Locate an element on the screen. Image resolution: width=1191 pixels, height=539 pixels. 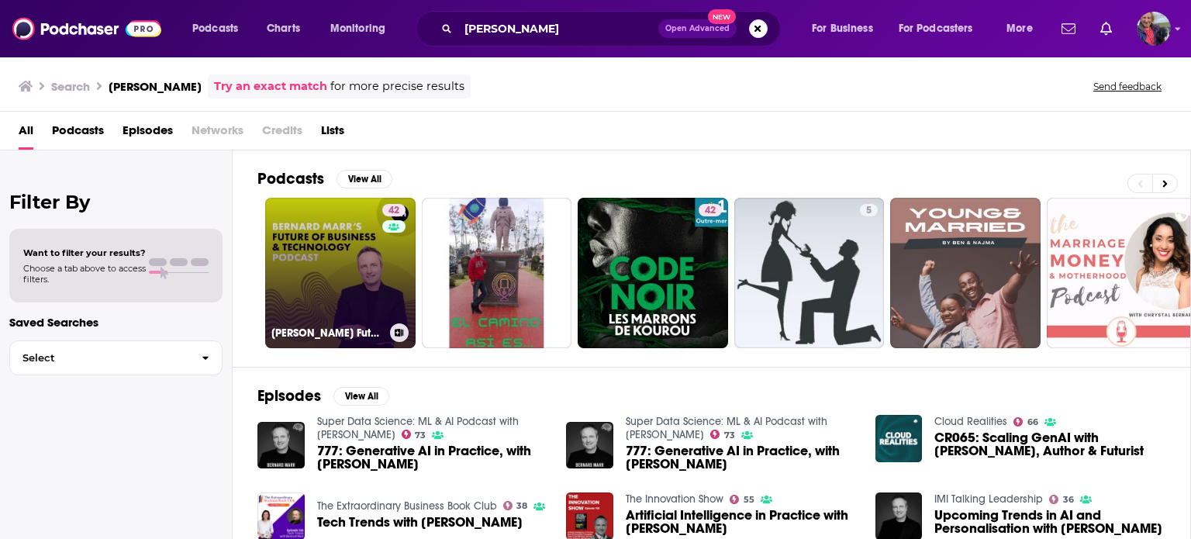
a: 66 is located at coordinates (1026, 422).